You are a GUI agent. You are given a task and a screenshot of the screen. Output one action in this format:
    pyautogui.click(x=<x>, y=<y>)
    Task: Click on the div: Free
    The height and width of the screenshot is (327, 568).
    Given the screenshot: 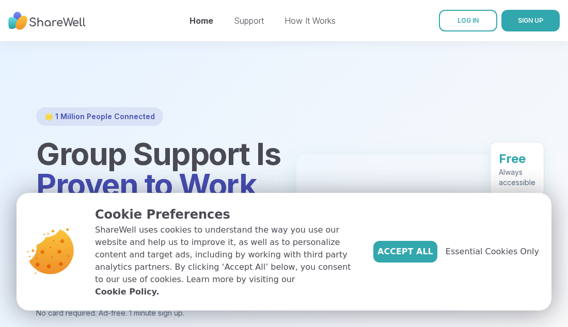 What is the action you would take?
    pyautogui.click(x=517, y=159)
    